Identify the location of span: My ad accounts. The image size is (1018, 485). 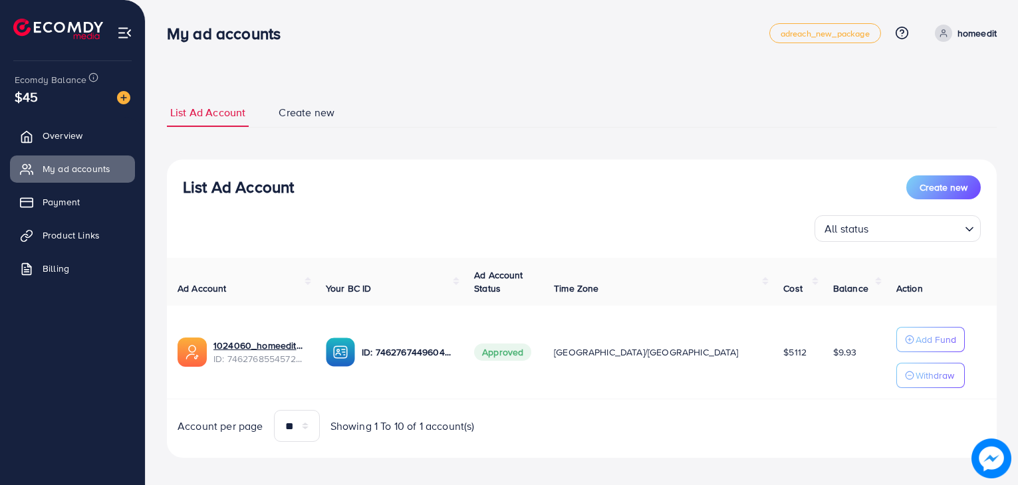
(76, 169).